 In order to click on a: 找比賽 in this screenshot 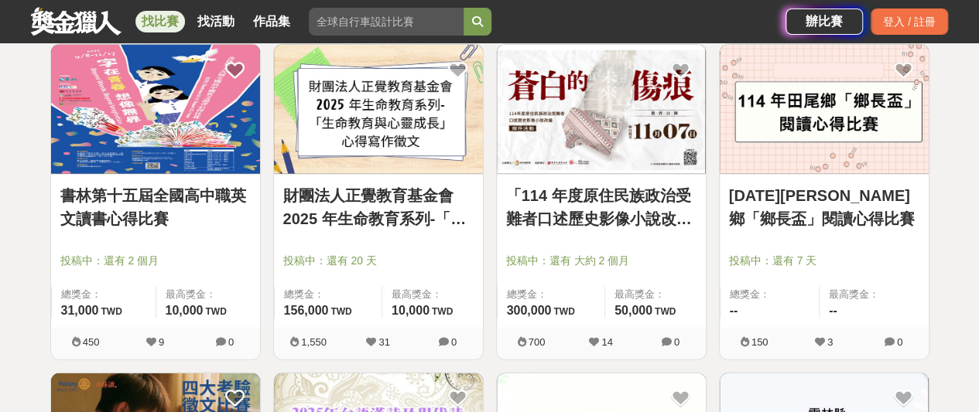, I will do `click(160, 22)`.